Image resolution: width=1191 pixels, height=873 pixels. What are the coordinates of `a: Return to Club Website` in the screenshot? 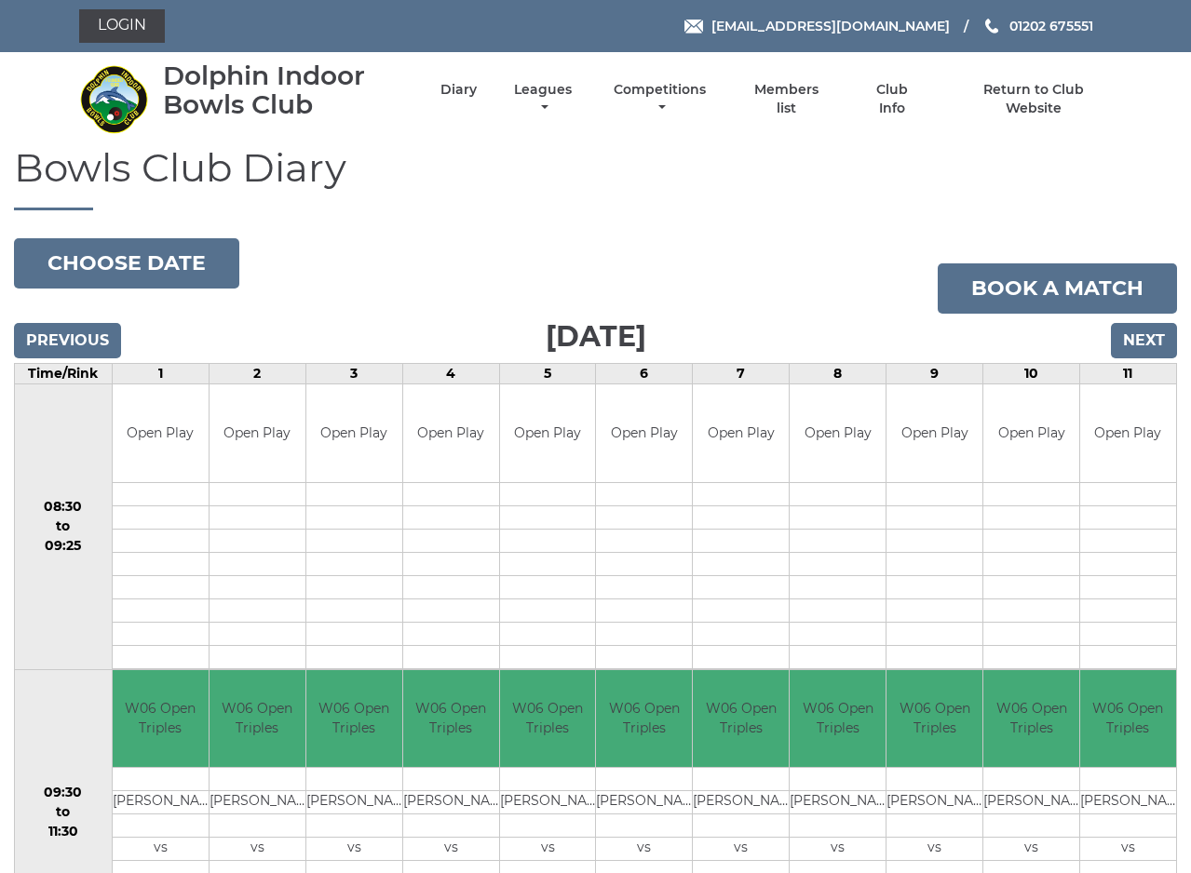 It's located at (1033, 99).